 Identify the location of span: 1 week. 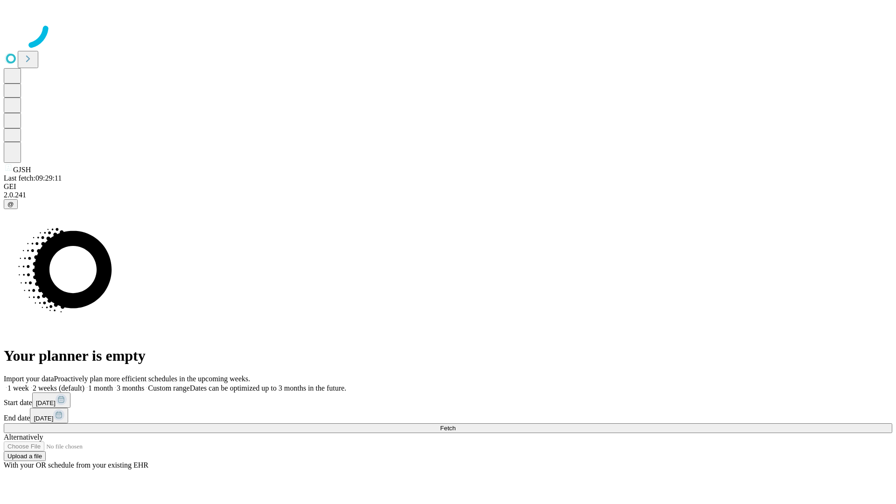
(18, 388).